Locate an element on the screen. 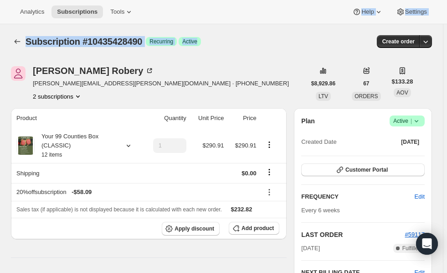 The width and height of the screenshot is (447, 273). span: Help is located at coordinates (368, 12).